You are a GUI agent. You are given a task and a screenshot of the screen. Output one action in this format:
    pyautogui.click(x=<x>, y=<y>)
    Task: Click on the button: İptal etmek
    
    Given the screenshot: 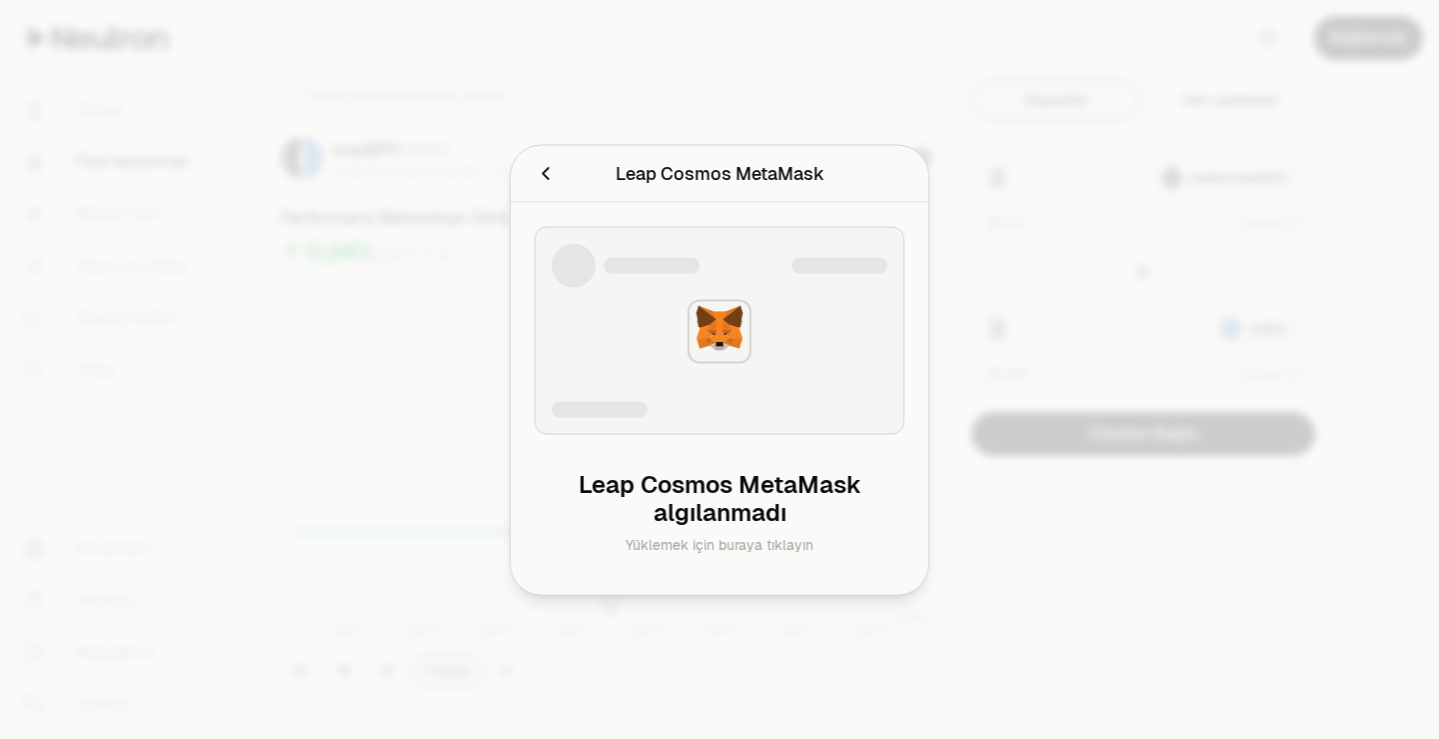 What is the action you would take?
    pyautogui.click(x=546, y=173)
    